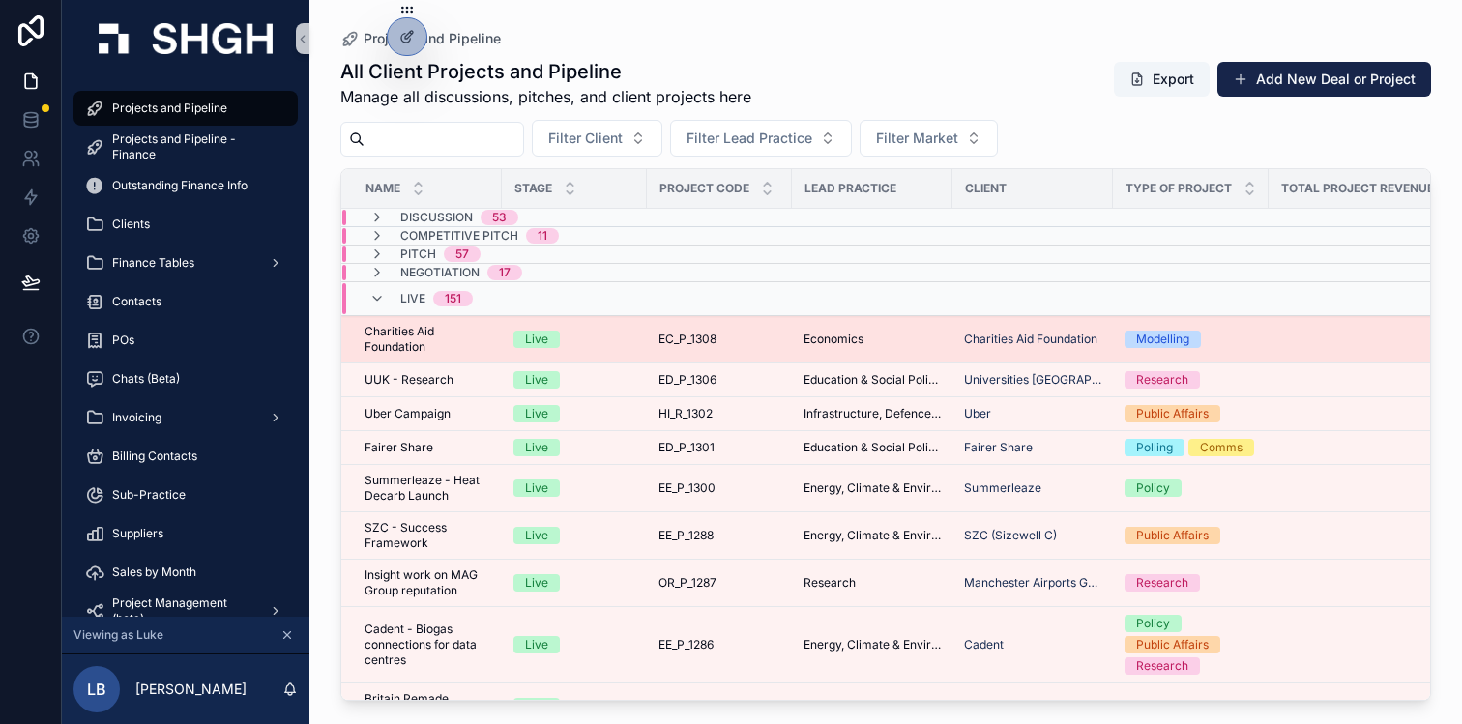 The width and height of the screenshot is (1462, 724). I want to click on a: FO_R_1221, so click(719, 707).